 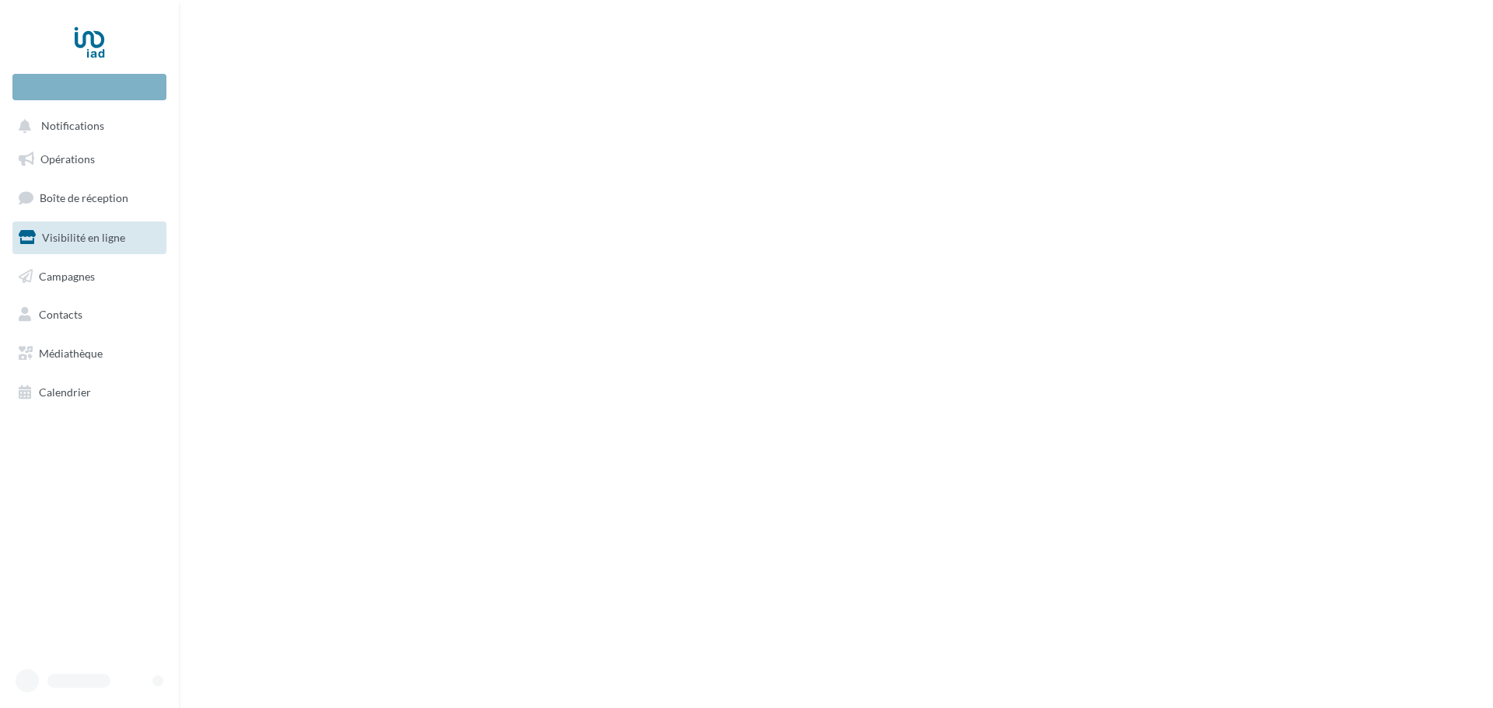 What do you see at coordinates (89, 315) in the screenshot?
I see `a: Contacts` at bounding box center [89, 315].